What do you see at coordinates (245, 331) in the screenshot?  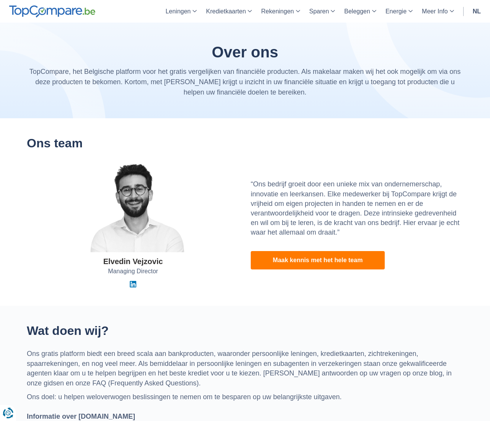 I see `h2: Wat doen wij?` at bounding box center [245, 331].